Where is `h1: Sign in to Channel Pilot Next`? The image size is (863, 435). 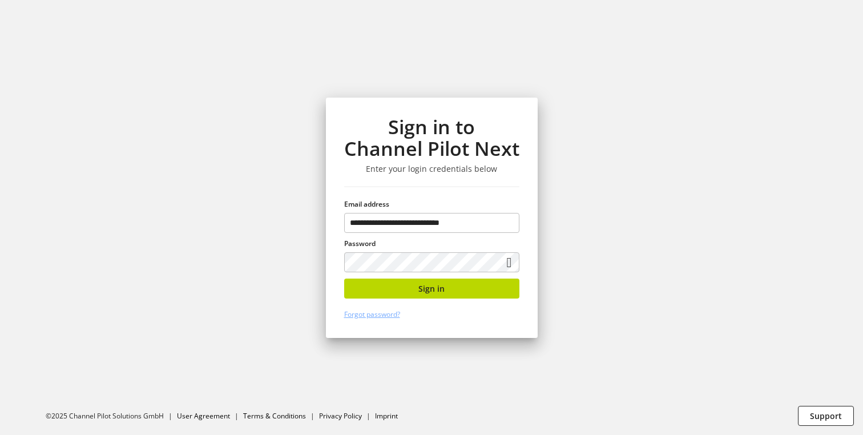
h1: Sign in to Channel Pilot Next is located at coordinates (431, 138).